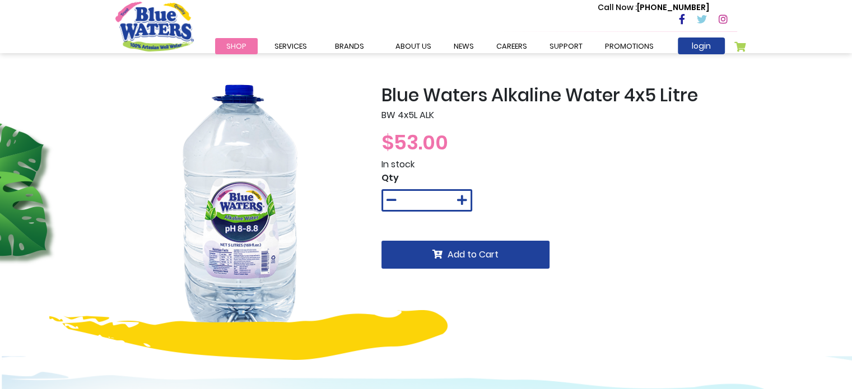 This screenshot has width=852, height=389. What do you see at coordinates (413, 46) in the screenshot?
I see `a: about us` at bounding box center [413, 46].